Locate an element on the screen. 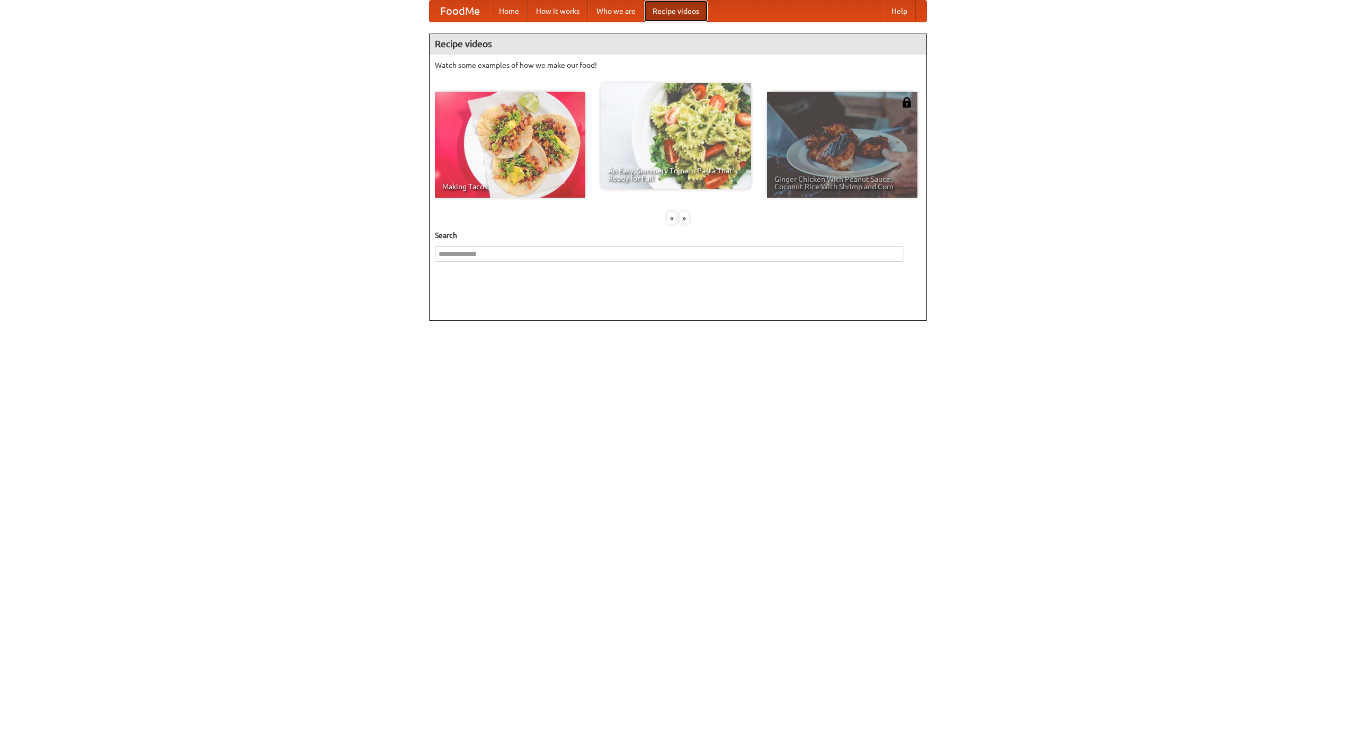  span: An Easy, Summery Tomato Pasta That's Ready for Fall is located at coordinates (676, 174).